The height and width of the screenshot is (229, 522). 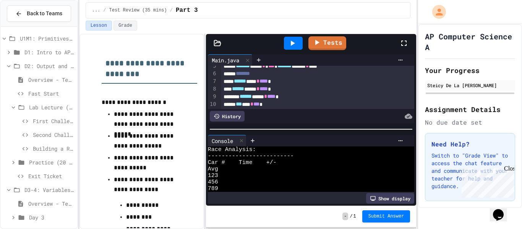 What do you see at coordinates (51, 176) in the screenshot?
I see `span: Exit Ticket` at bounding box center [51, 176].